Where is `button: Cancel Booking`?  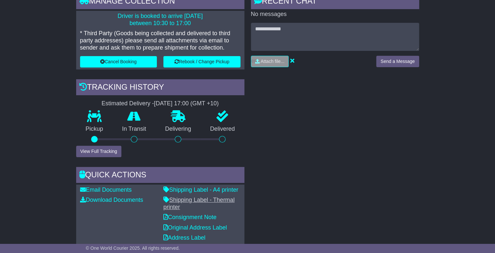 button: Cancel Booking is located at coordinates (119, 62).